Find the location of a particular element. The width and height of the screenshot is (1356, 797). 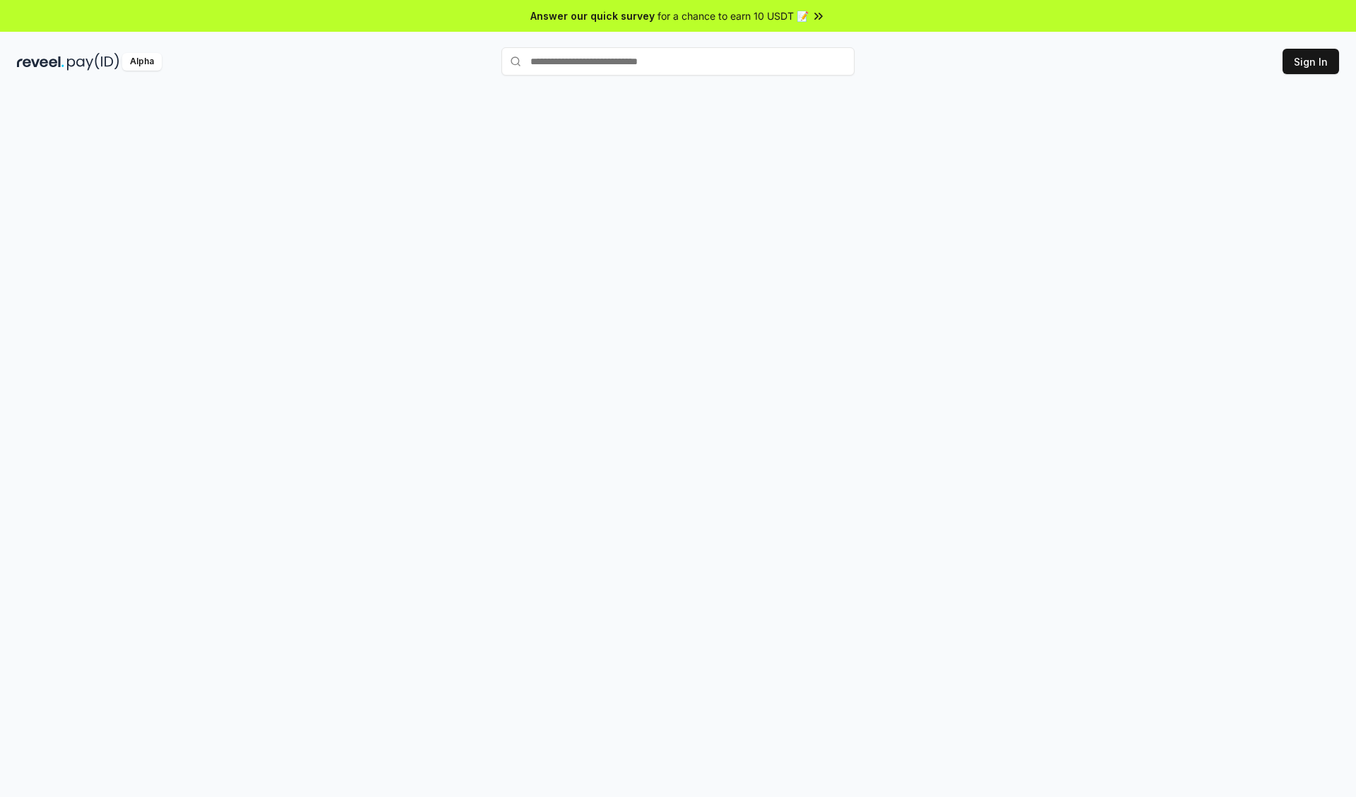

button: Sign In is located at coordinates (1310, 61).